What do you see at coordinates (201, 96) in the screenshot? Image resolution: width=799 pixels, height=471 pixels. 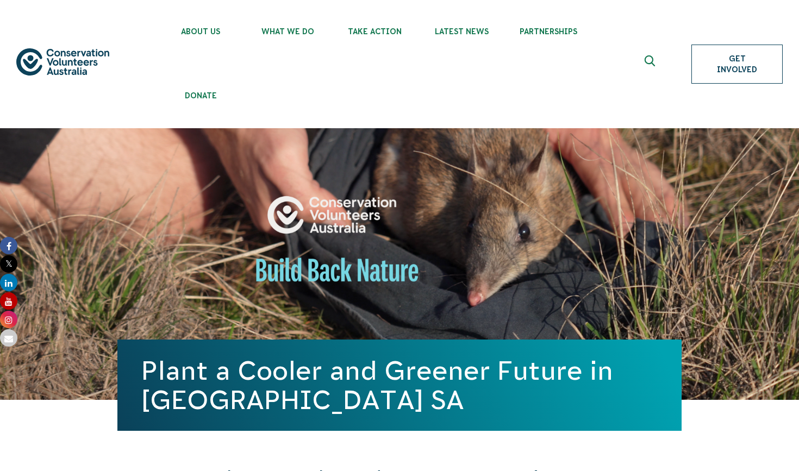 I see `span: Donate` at bounding box center [201, 96].